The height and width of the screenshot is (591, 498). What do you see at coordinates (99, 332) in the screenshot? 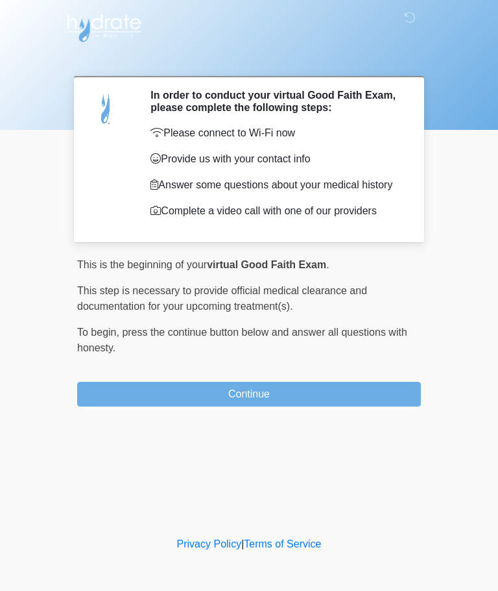
I see `span: To begin,` at bounding box center [99, 332].